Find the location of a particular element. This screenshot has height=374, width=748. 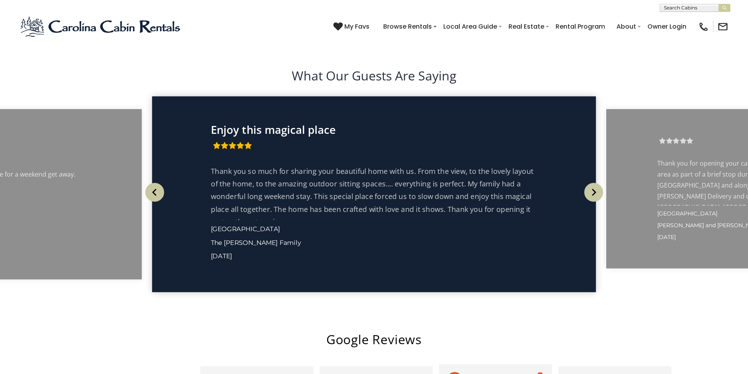

a: Browse Rentals is located at coordinates (407, 26).